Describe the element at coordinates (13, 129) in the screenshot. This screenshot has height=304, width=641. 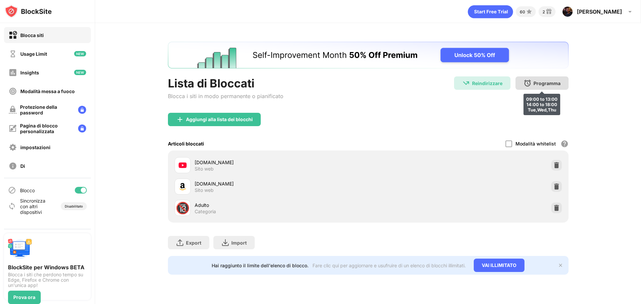
I see `img: customize-block-page-off.svg` at that location.